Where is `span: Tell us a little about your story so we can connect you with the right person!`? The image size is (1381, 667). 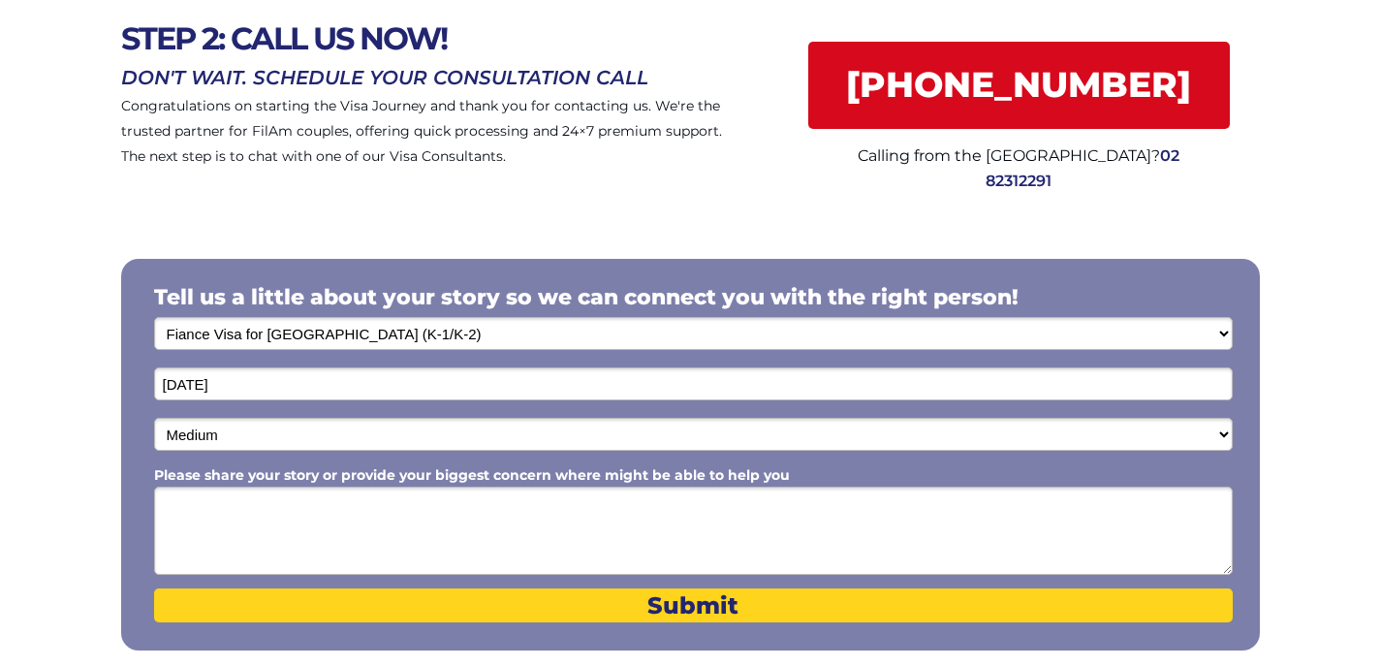 span: Tell us a little about your story so we can connect you with the right person! is located at coordinates (586, 296).